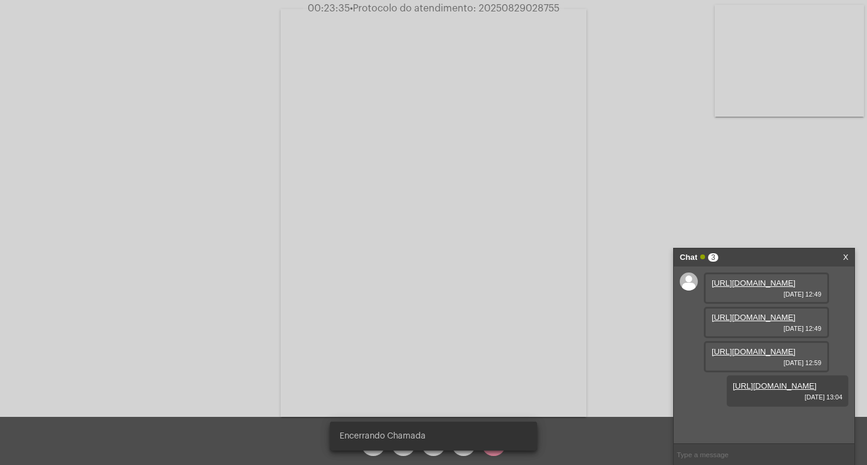 Image resolution: width=867 pixels, height=465 pixels. Describe the element at coordinates (688, 258) in the screenshot. I see `strong: Chat` at that location.